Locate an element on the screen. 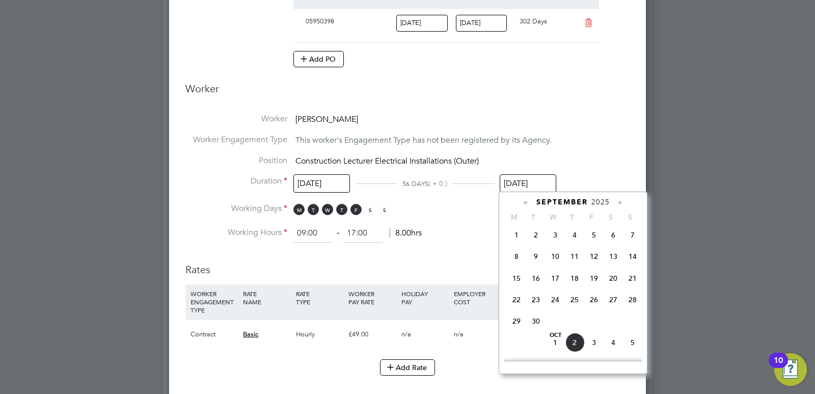 Image resolution: width=815 pixels, height=394 pixels. span: ( + 0 ) is located at coordinates (438, 183).